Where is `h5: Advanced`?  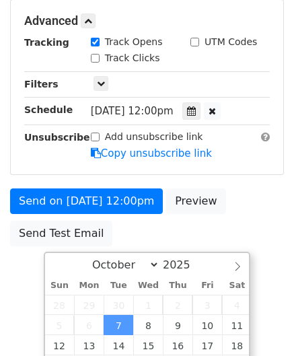 h5: Advanced is located at coordinates (147, 21).